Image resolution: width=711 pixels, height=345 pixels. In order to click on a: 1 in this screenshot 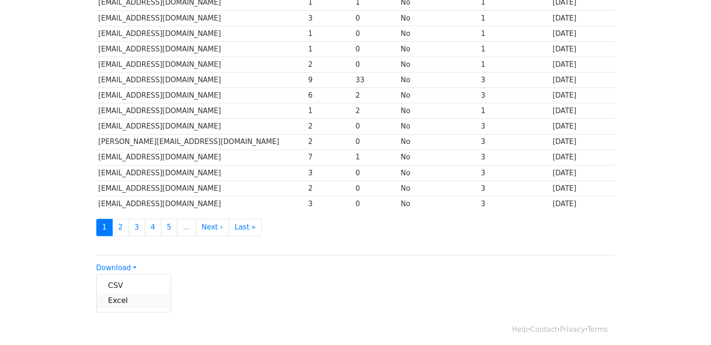, I will do `click(105, 227)`.